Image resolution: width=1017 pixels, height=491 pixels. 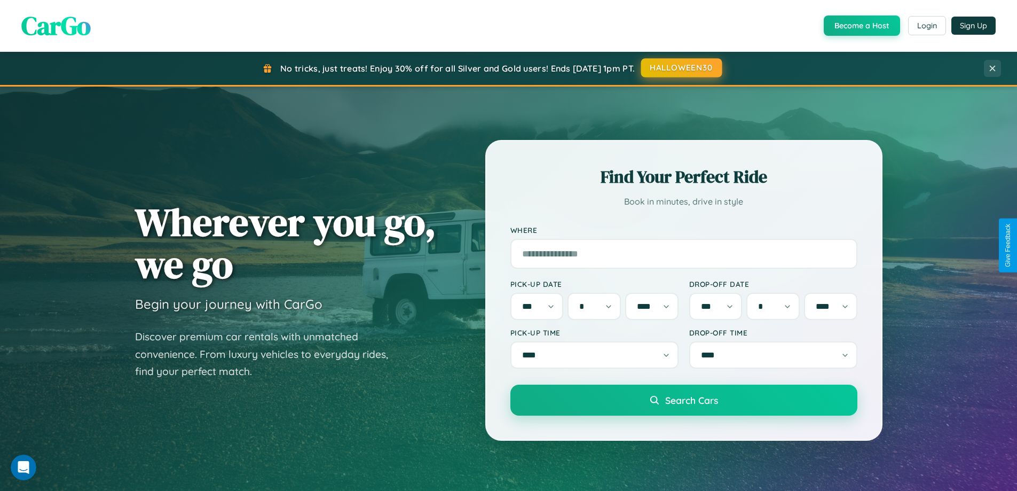 I want to click on label: Pick-up Time, so click(x=594, y=332).